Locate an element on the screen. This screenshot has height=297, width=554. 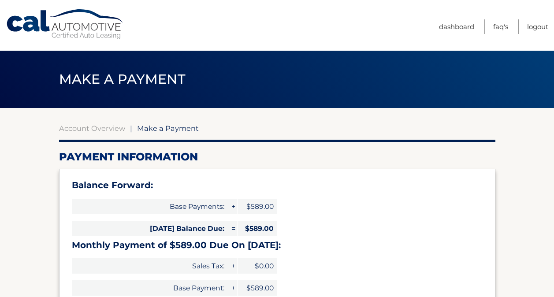
span: Sales Tax: is located at coordinates (150, 266).